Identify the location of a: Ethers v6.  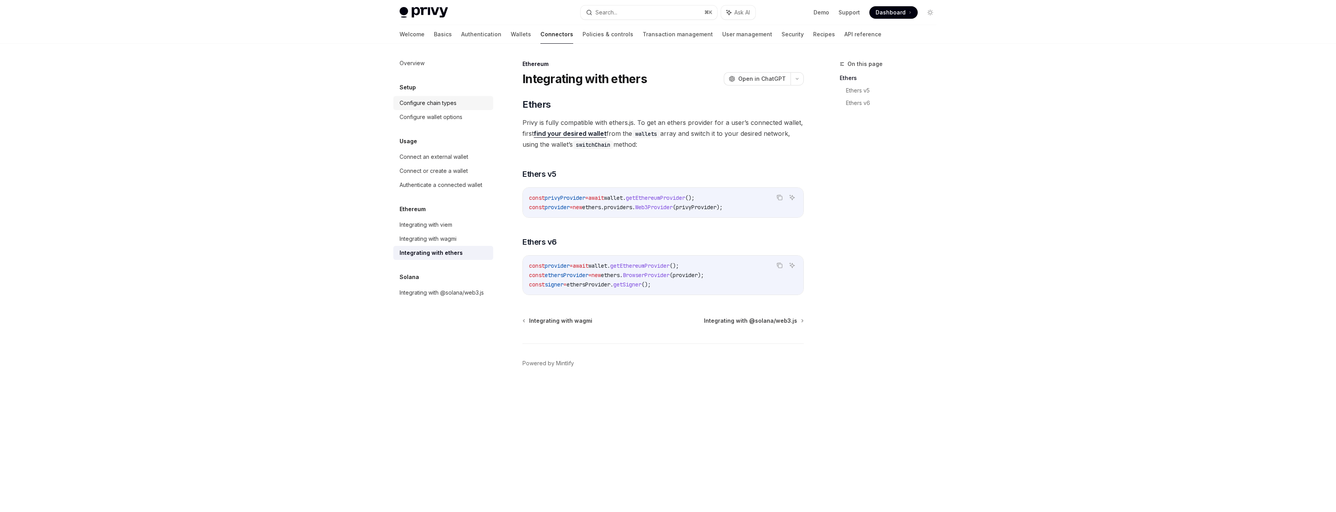
(894, 103).